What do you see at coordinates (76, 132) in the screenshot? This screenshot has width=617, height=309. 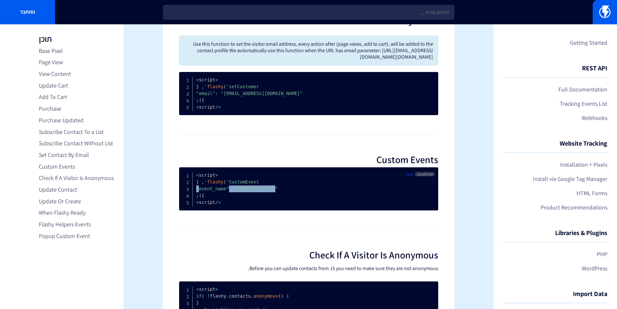 I see `a: Subscribe Contact To a List` at bounding box center [76, 132].